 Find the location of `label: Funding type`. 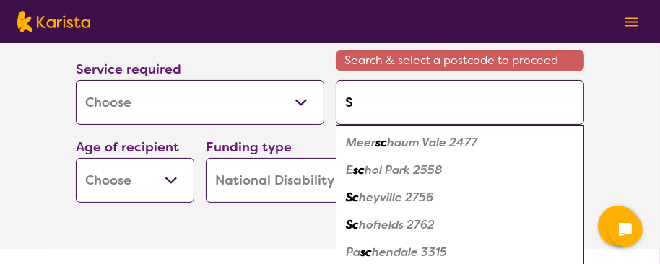

label: Funding type is located at coordinates (248, 147).